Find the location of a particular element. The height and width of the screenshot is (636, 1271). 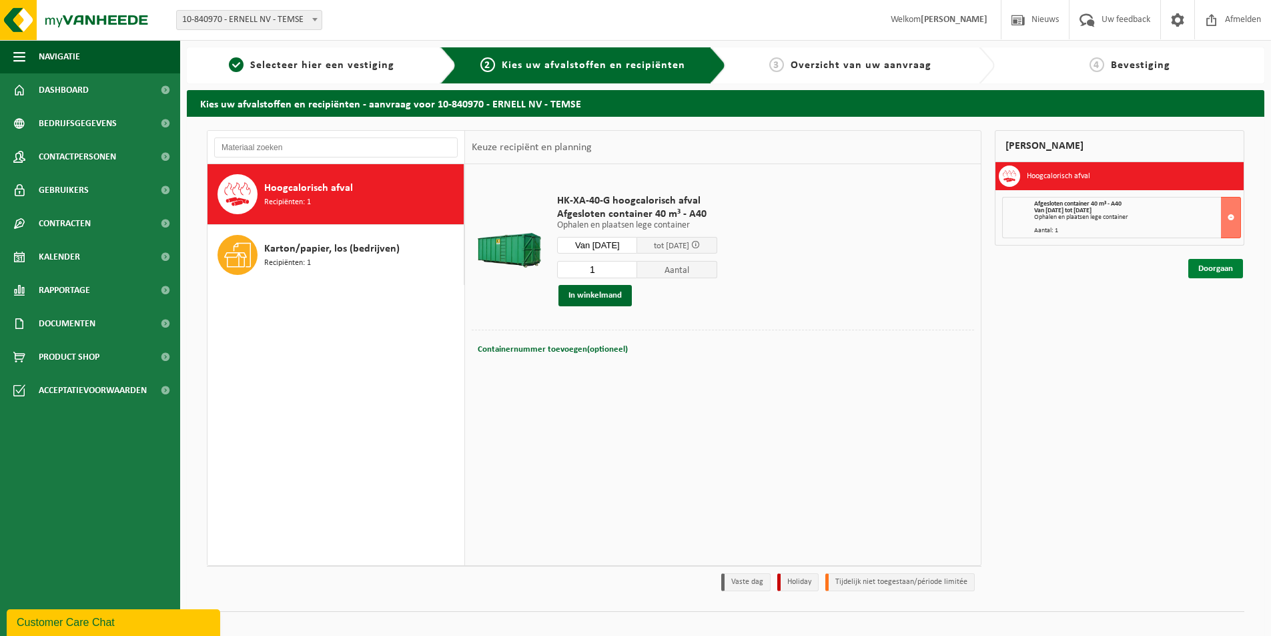

span: Containernummer toevoegen(optioneel) is located at coordinates (552, 349).